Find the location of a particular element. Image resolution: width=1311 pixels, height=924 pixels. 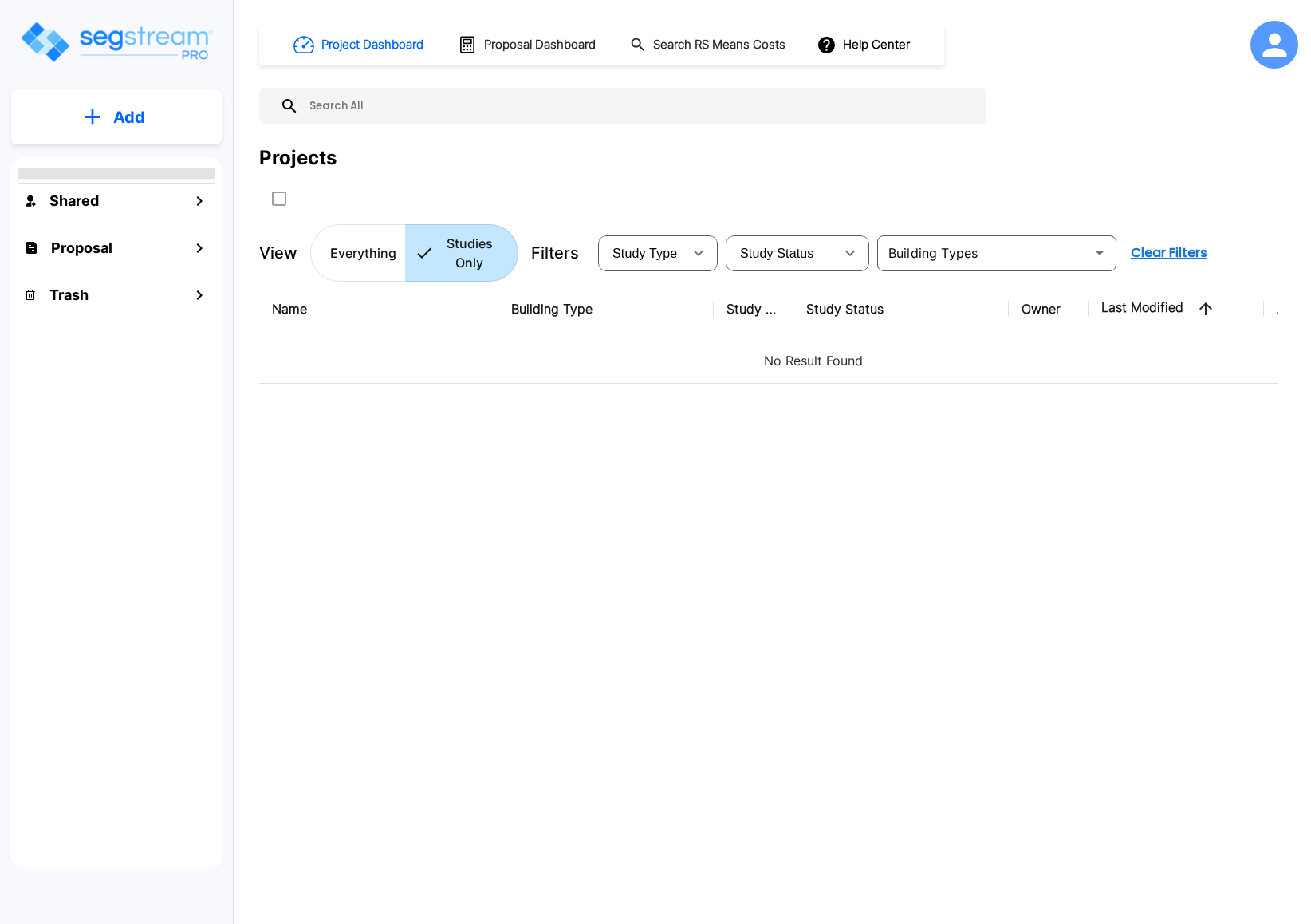

img: Logo is located at coordinates (115, 42).